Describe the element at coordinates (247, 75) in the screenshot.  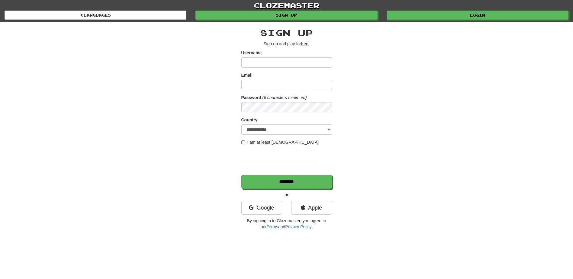
I see `label: Email` at that location.